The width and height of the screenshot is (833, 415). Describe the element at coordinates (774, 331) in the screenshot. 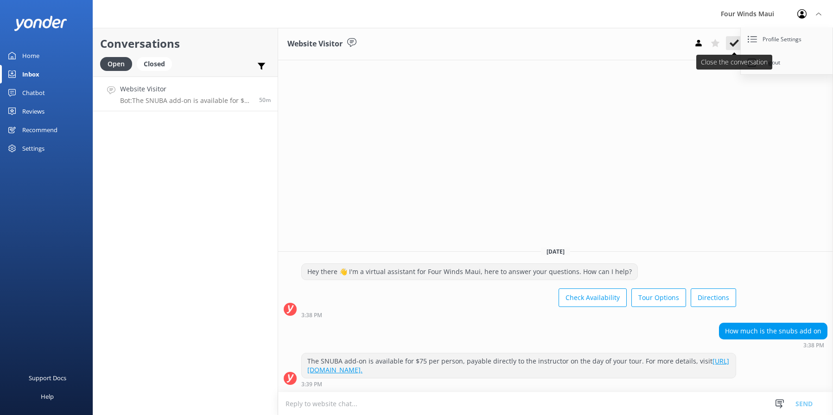

I see `div: How much is the snubs add on` at that location.